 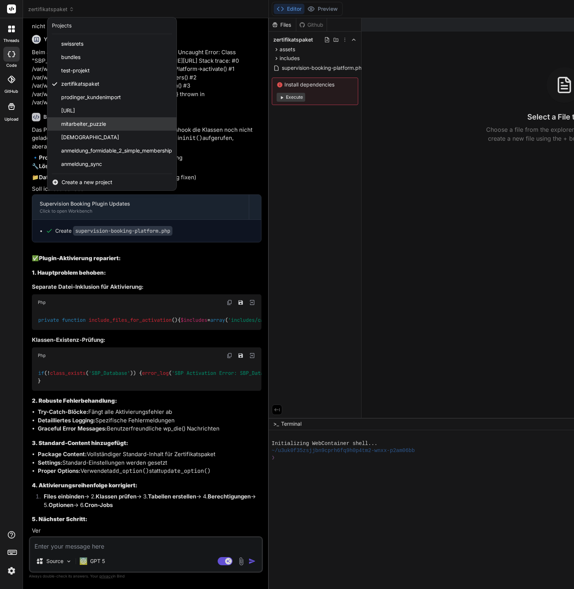 I want to click on span: anmeldung_formidable_2_simple_membership, so click(x=116, y=151).